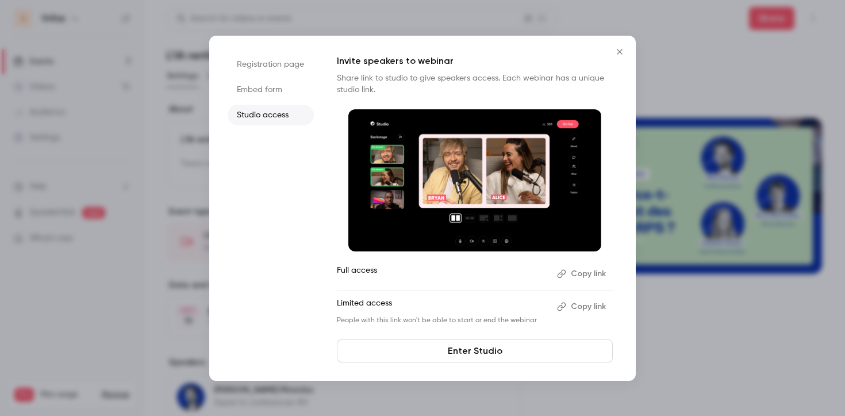  What do you see at coordinates (475, 84) in the screenshot?
I see `p: Share link to studio to give speakers access. Each webinar has a unique studio link.` at bounding box center [475, 84].